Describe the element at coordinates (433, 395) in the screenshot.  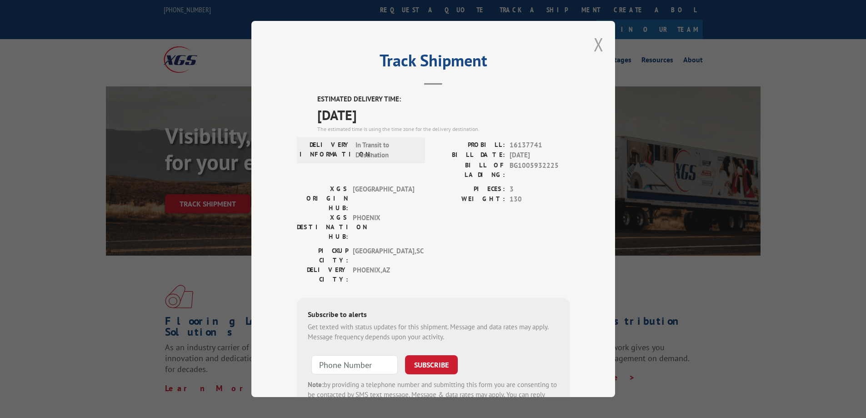
I see `div: by providing a telephone number and submitting this form you are consenting to be contacted by SM...` at that location.